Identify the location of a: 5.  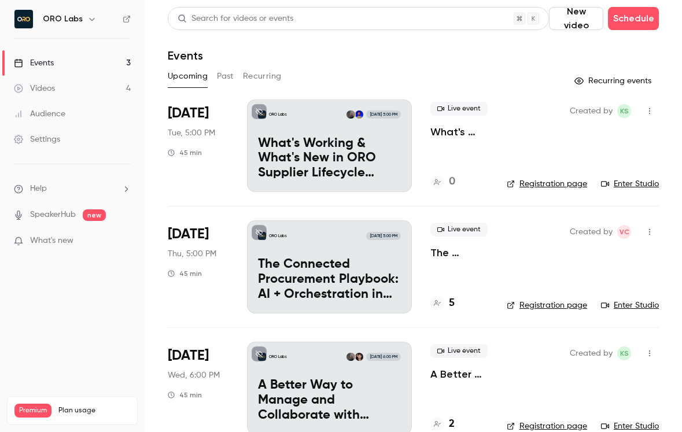
(442, 303).